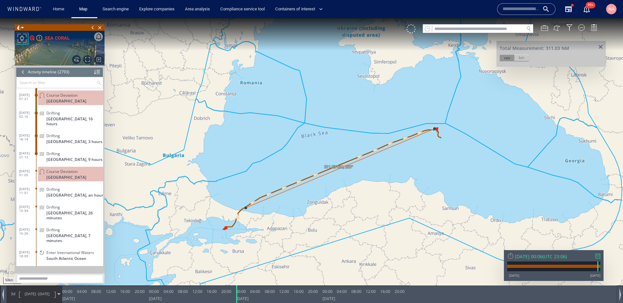 This screenshot has width=623, height=303. What do you see at coordinates (197, 9) in the screenshot?
I see `button: Area analysis` at bounding box center [197, 9].